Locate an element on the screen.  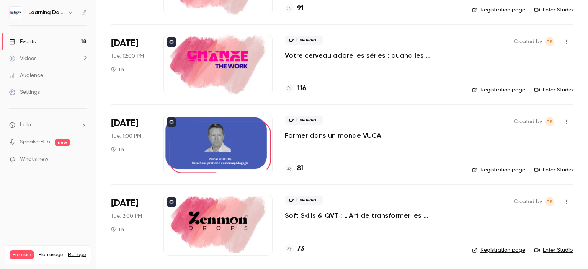
div: Oct 7 Tue, 1:00 PM (Europe/Paris) is located at coordinates (131, 145).